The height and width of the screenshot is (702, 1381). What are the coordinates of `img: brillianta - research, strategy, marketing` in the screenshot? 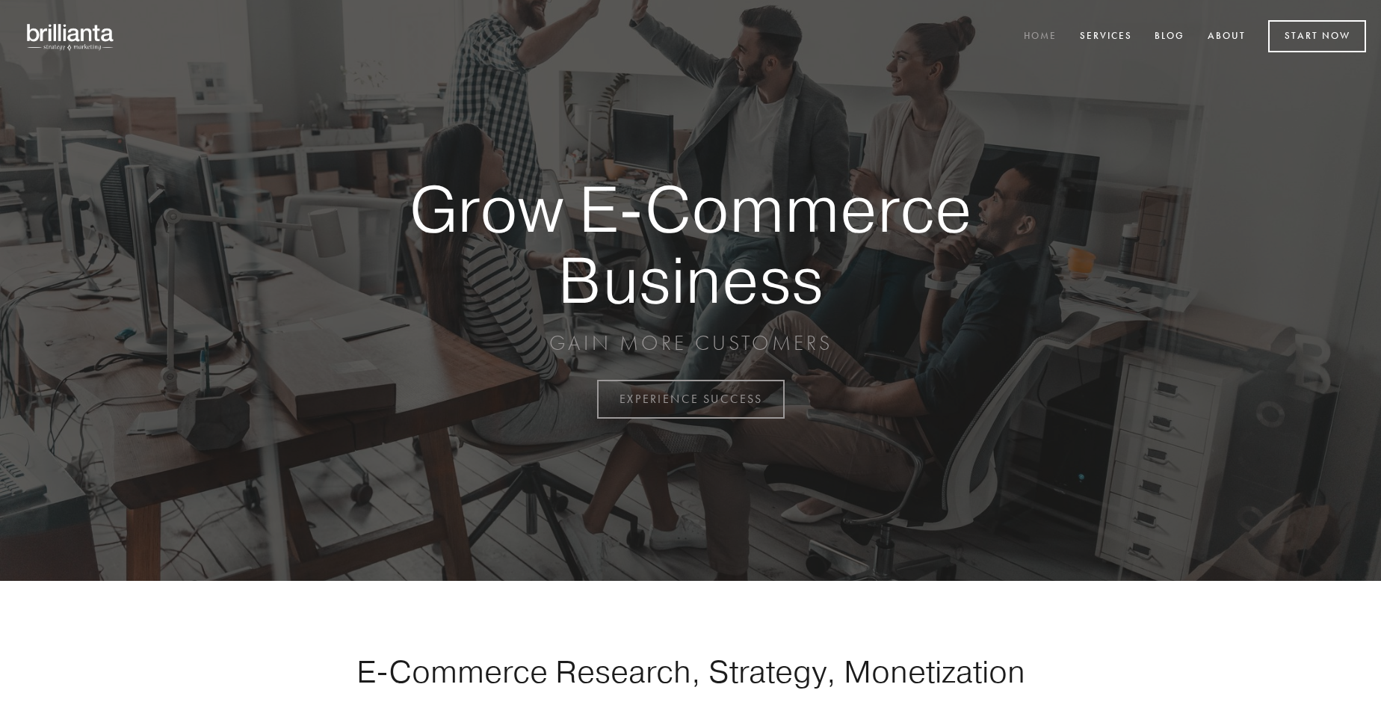 It's located at (71, 37).